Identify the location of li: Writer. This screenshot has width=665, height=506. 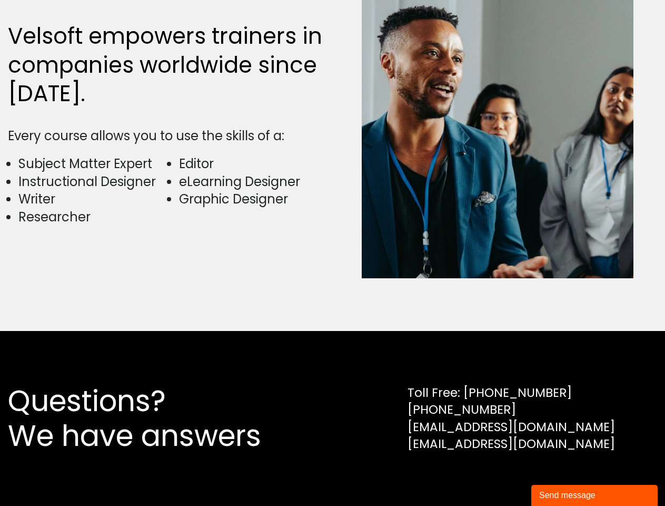
(92, 199).